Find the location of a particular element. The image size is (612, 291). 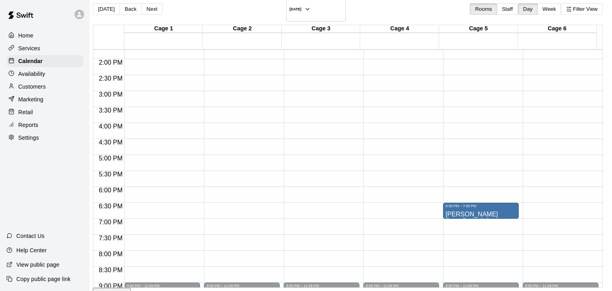

span: 2:00 PM is located at coordinates (111, 62).